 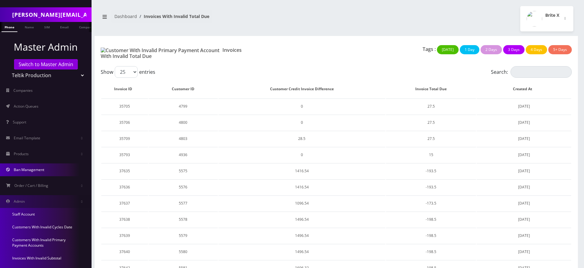 I want to click on span: Admin, so click(x=19, y=201).